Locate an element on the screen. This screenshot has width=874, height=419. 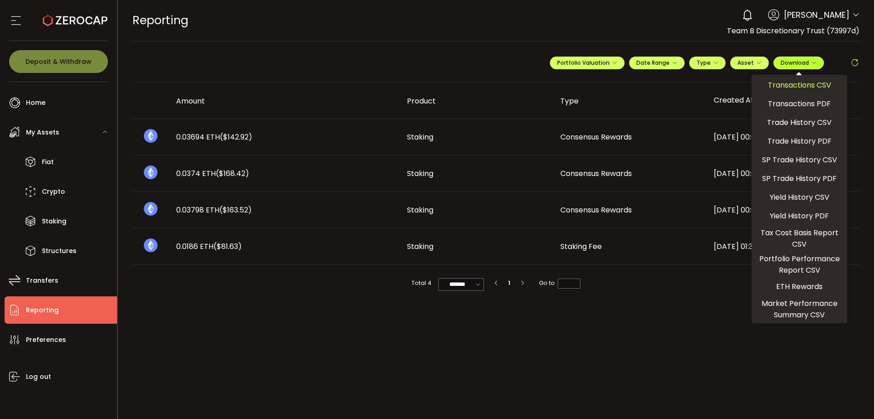
span: Log out is located at coordinates (38, 376).